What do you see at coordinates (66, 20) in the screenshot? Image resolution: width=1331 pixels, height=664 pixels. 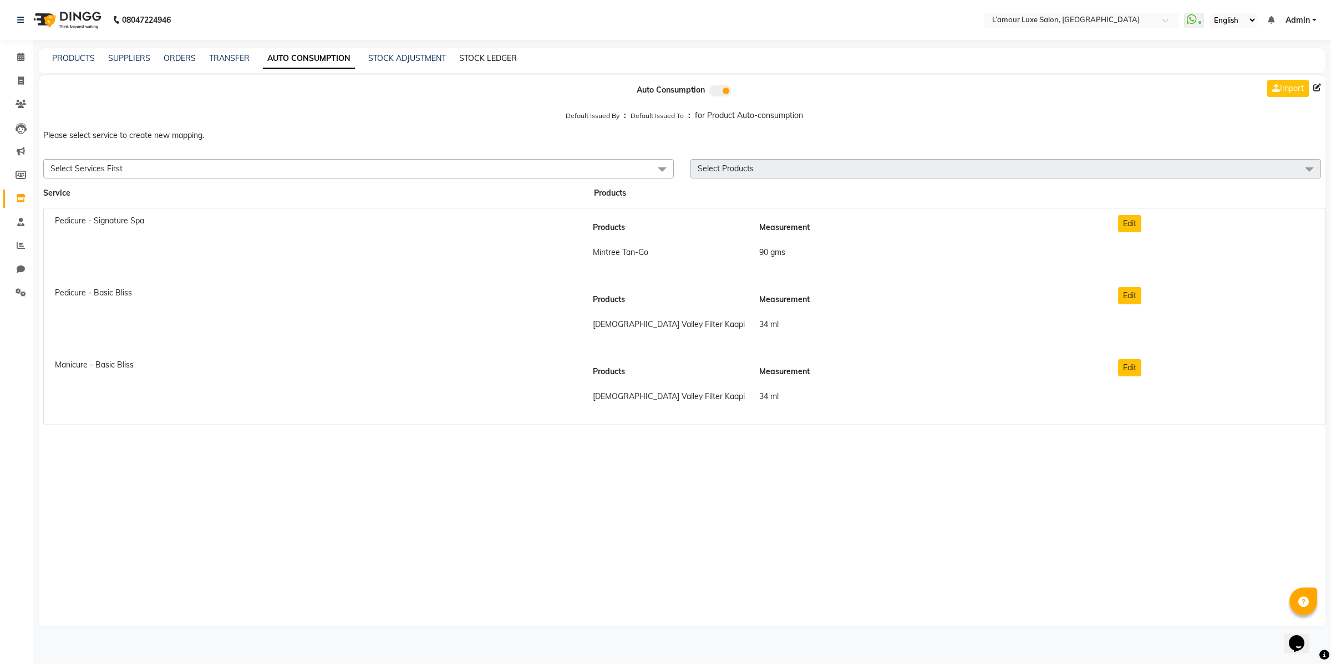 I see `img: logo` at bounding box center [66, 20].